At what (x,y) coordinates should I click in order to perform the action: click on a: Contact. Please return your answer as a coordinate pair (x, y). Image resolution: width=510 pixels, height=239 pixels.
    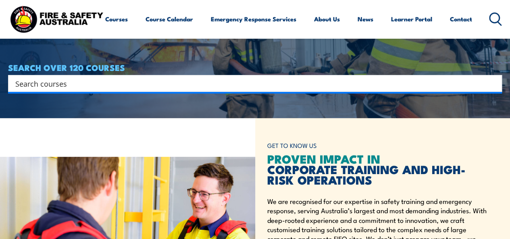
    Looking at the image, I should click on (461, 19).